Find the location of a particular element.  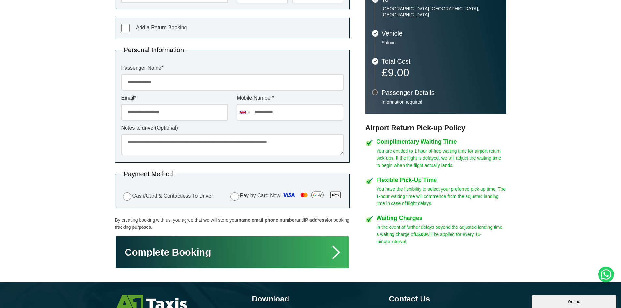

h3: Download is located at coordinates (311, 299).